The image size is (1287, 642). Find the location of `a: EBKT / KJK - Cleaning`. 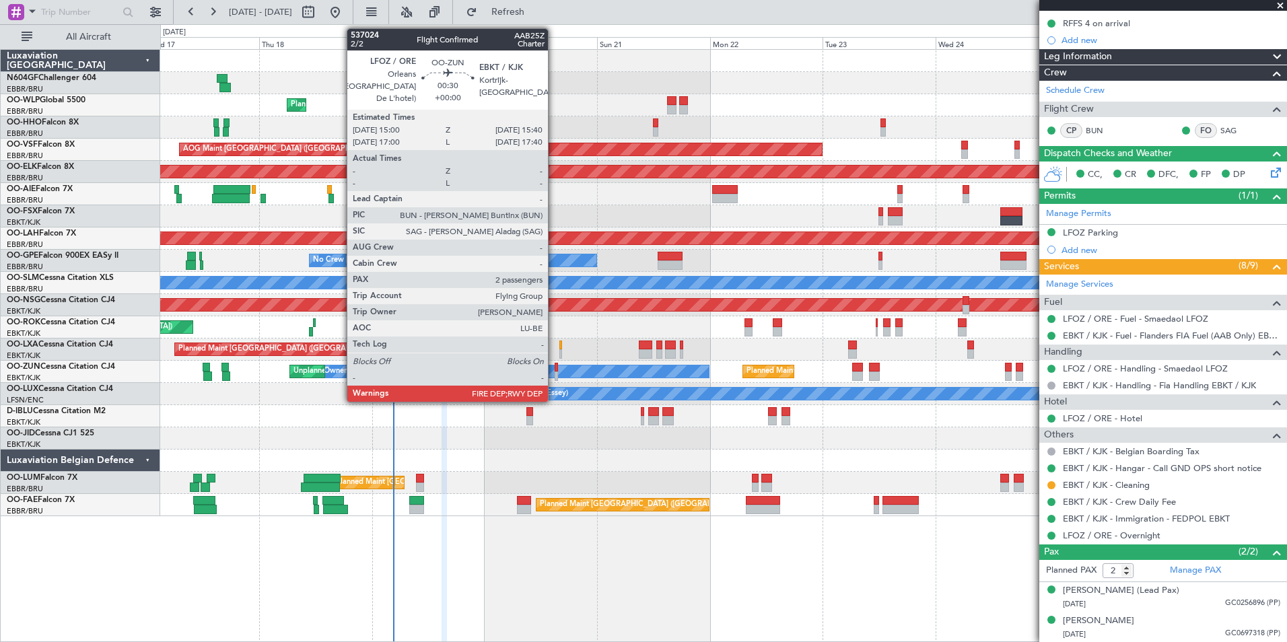

a: EBKT / KJK - Cleaning is located at coordinates (1106, 485).